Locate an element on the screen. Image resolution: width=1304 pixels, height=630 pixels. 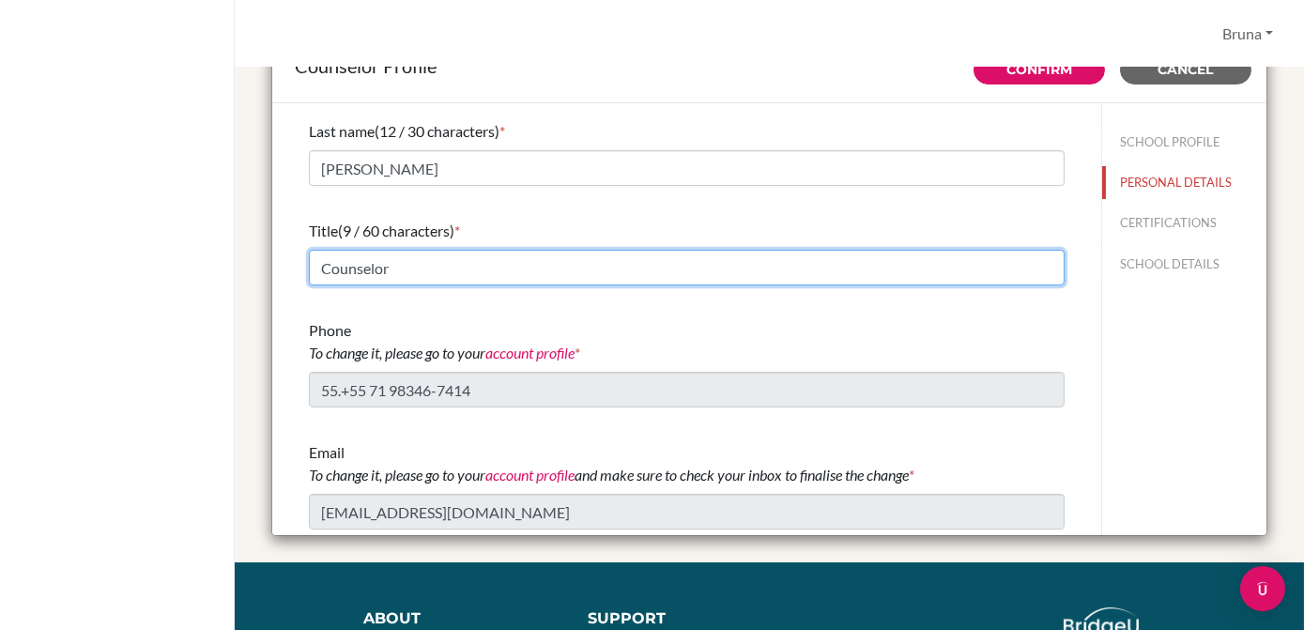
span: (9 / 60 characters) is located at coordinates (396, 230).